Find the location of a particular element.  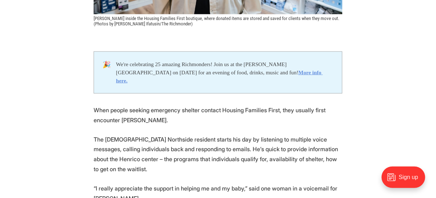

a: More info here. is located at coordinates (220, 77).